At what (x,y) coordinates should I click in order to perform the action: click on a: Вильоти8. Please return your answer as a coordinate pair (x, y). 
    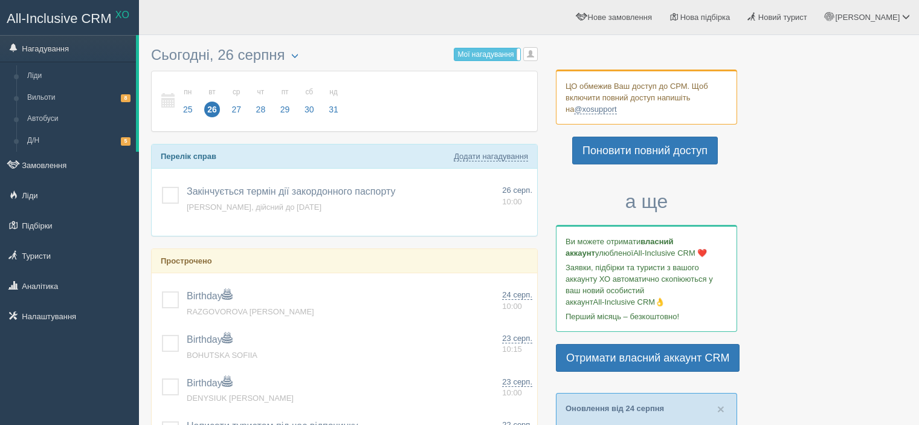
    Looking at the image, I should click on (79, 98).